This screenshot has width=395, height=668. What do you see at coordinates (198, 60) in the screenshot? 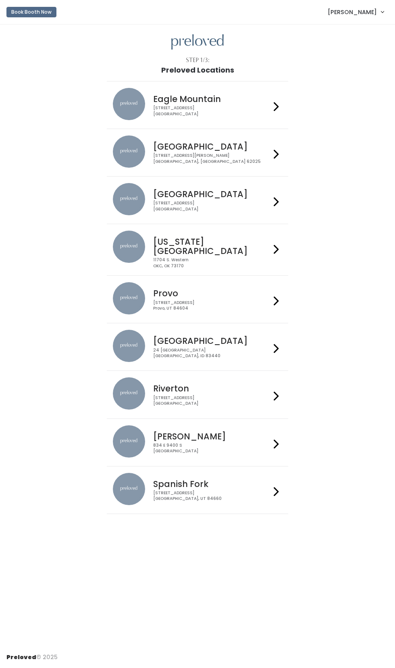
I see `div: Step 1/3:` at bounding box center [198, 60].